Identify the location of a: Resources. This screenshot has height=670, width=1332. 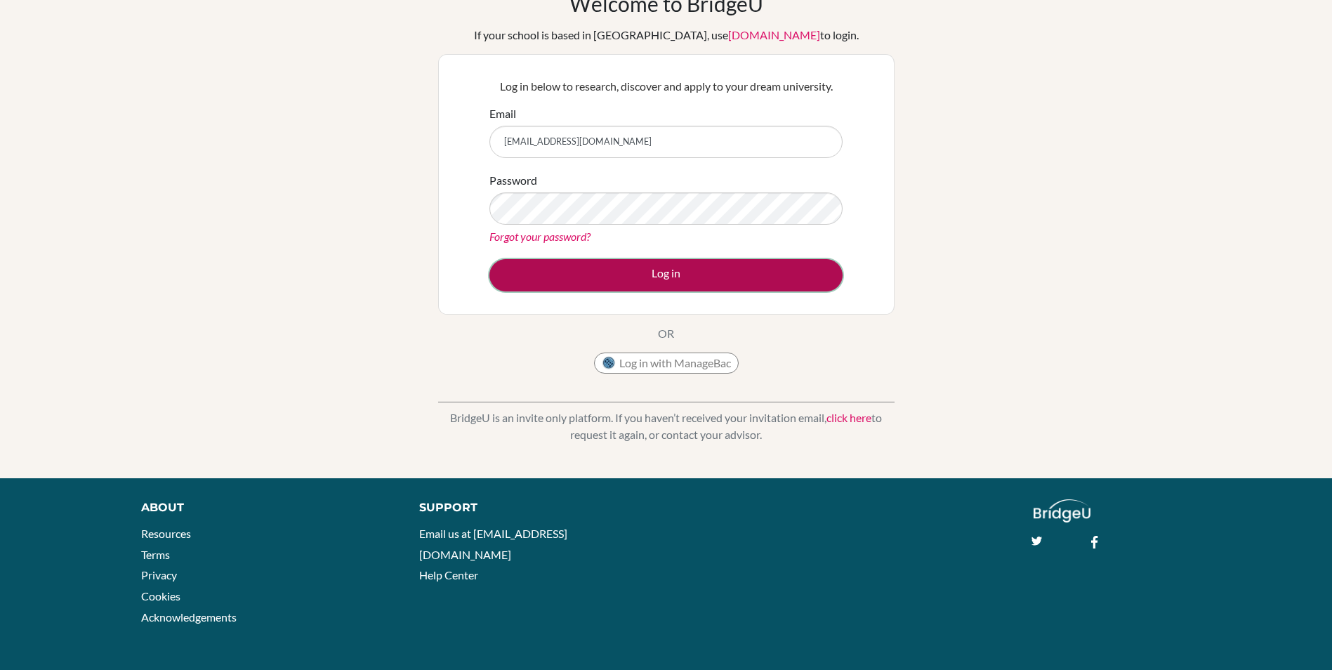
(166, 533).